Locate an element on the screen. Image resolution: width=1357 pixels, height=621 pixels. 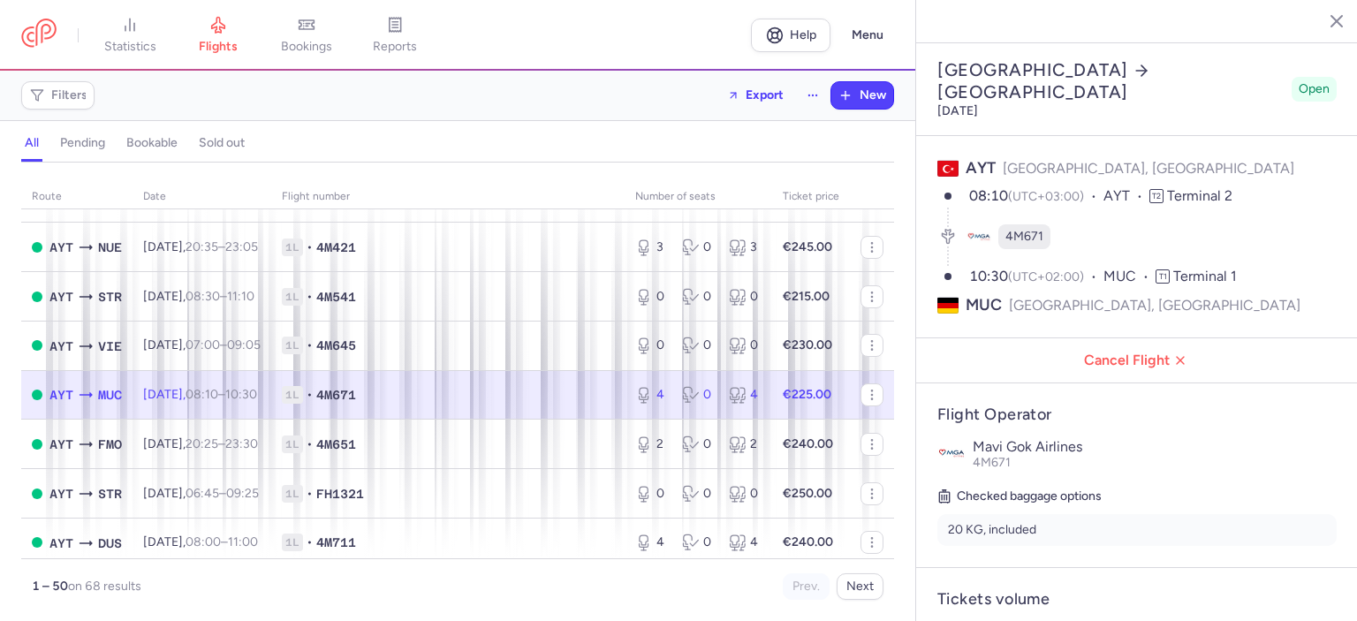
strong: €225.00 is located at coordinates (807, 394).